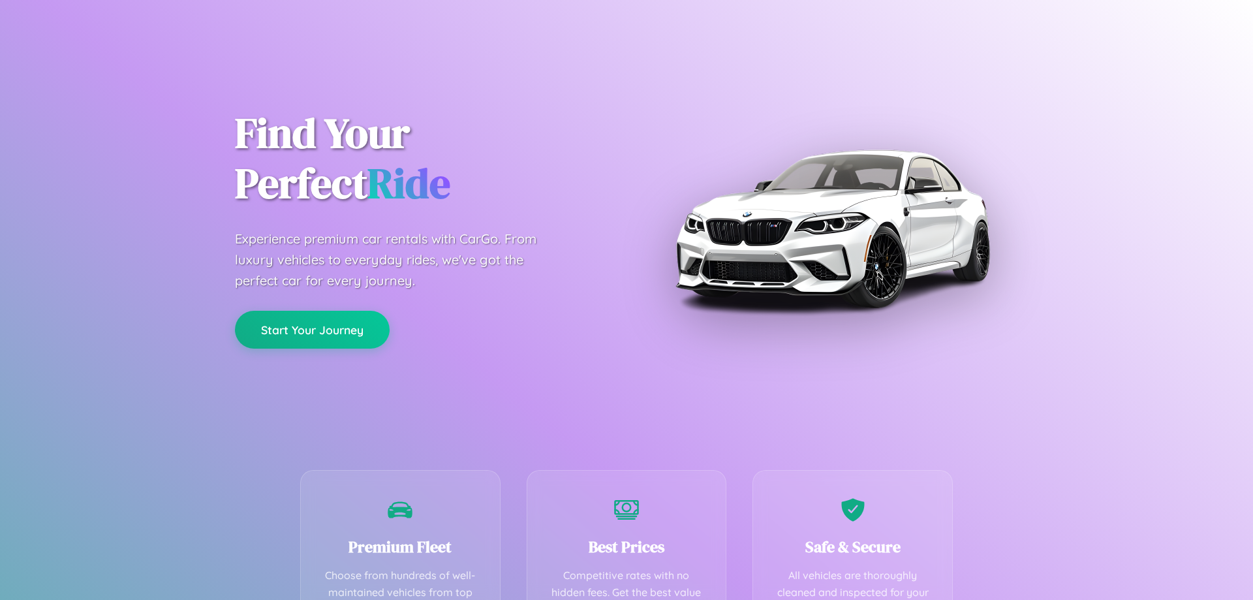  Describe the element at coordinates (398, 260) in the screenshot. I see `p: Experience premium car rentals with CarGo. From luxury vehicles to everyday rides, we've got the ...` at that location.